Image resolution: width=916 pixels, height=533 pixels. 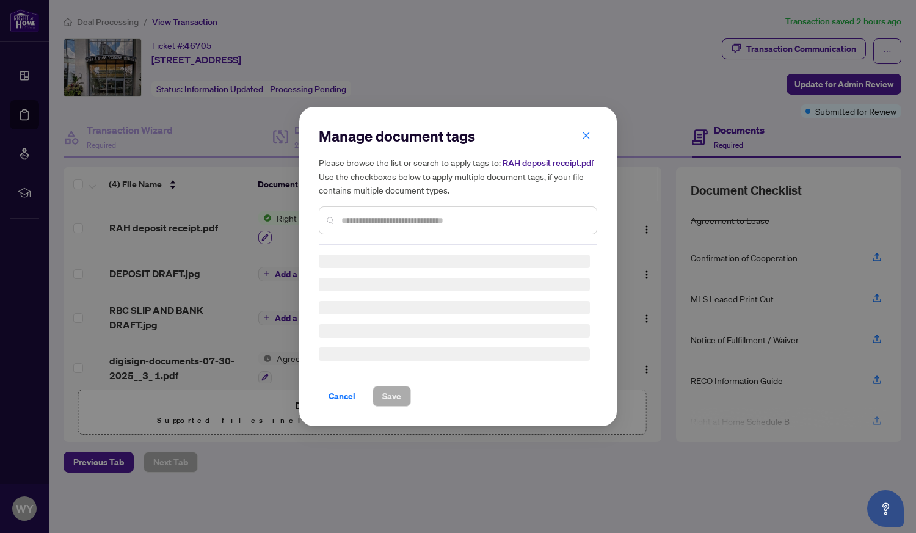 What do you see at coordinates (342, 396) in the screenshot?
I see `span: Cancel` at bounding box center [342, 396].